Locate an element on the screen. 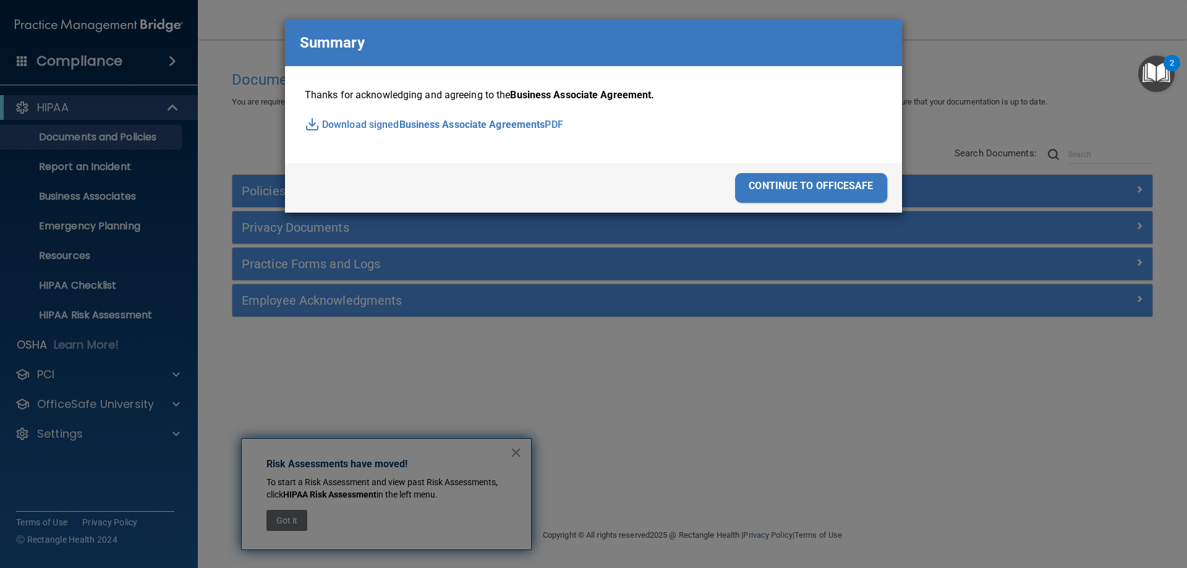 The image size is (1187, 568). div: 2 is located at coordinates (1171, 71).